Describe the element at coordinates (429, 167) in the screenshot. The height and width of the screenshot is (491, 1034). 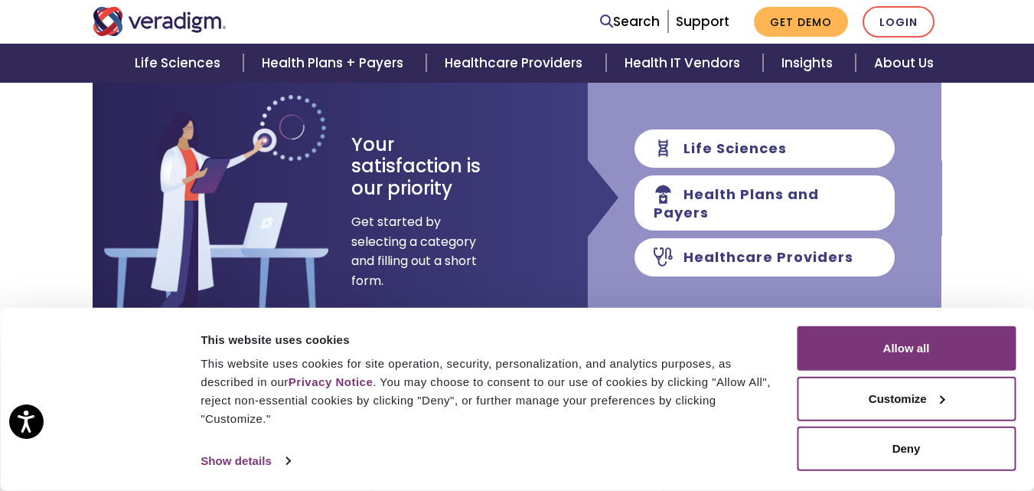
I see `h3: Your satisfaction is our priority` at that location.